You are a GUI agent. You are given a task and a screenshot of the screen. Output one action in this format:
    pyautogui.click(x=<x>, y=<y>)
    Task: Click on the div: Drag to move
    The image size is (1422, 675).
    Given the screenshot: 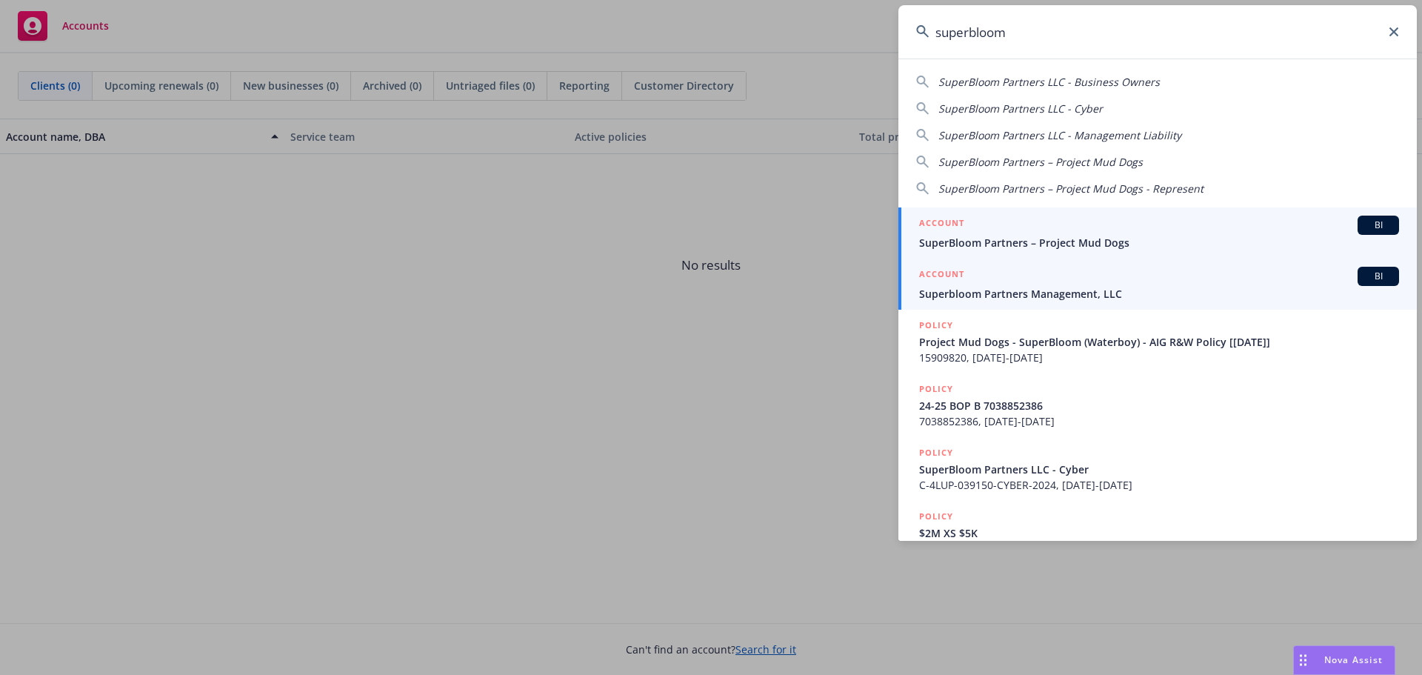 What is the action you would take?
    pyautogui.click(x=1302, y=660)
    